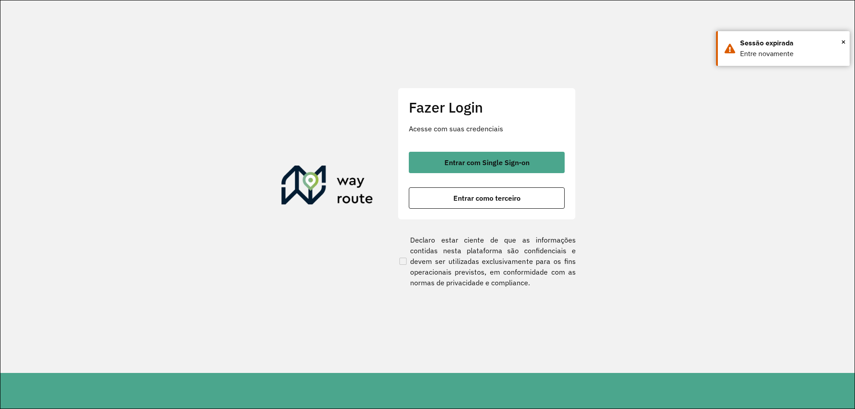 The image size is (855, 409). I want to click on p: Acesse com suas credenciais, so click(487, 129).